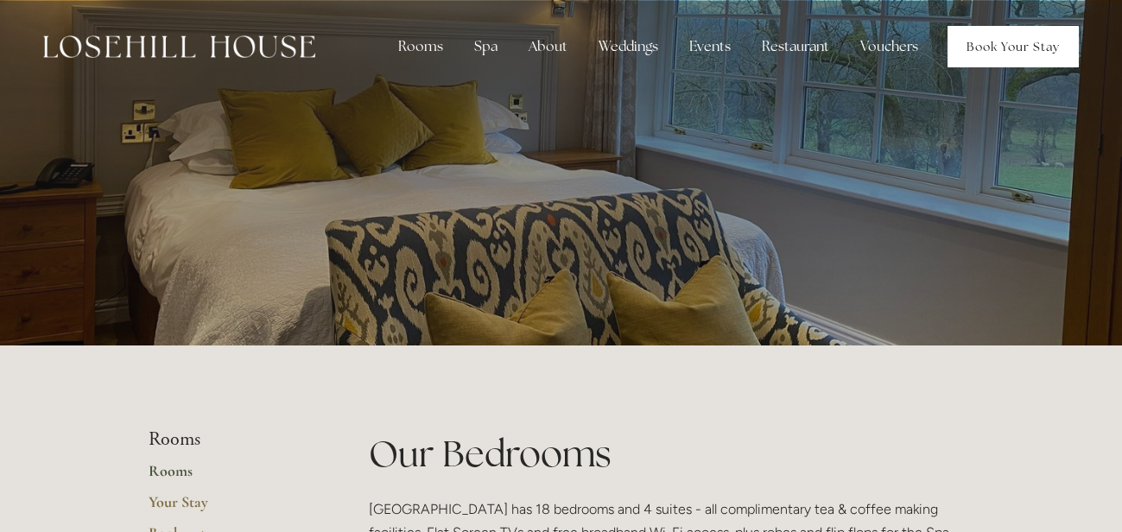  Describe the element at coordinates (421, 47) in the screenshot. I see `div: Rooms` at that location.